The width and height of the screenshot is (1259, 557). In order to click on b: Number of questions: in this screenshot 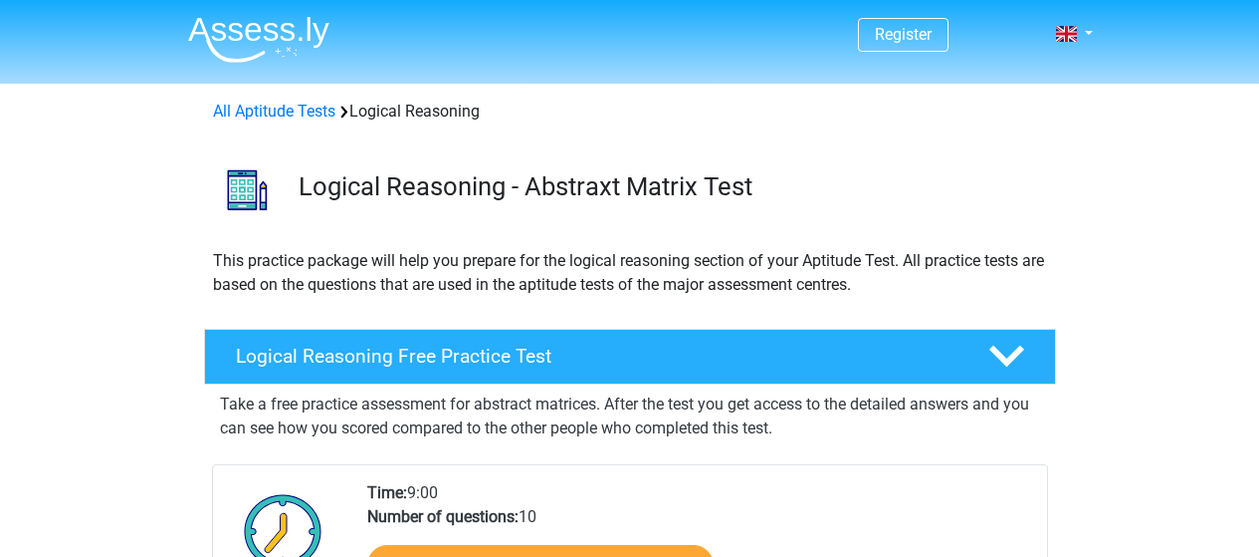, I will do `click(443, 516)`.